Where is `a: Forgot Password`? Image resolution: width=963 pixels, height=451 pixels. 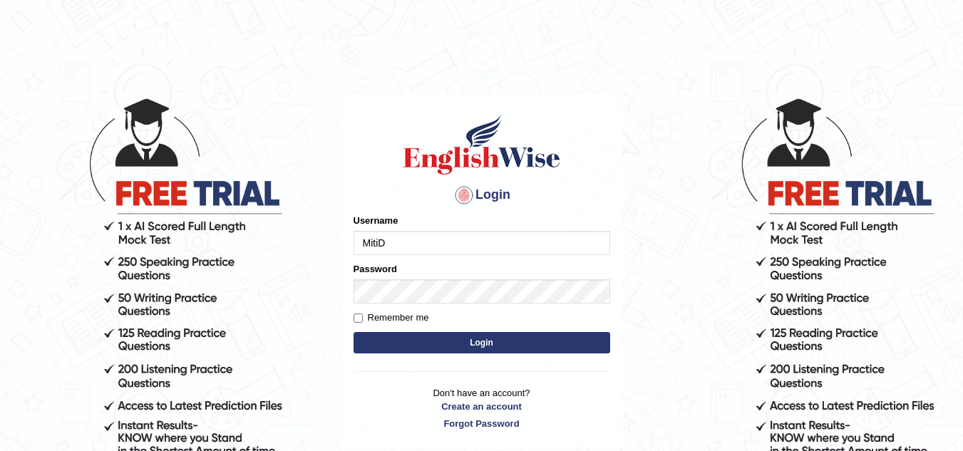
a: Forgot Password is located at coordinates (482, 423).